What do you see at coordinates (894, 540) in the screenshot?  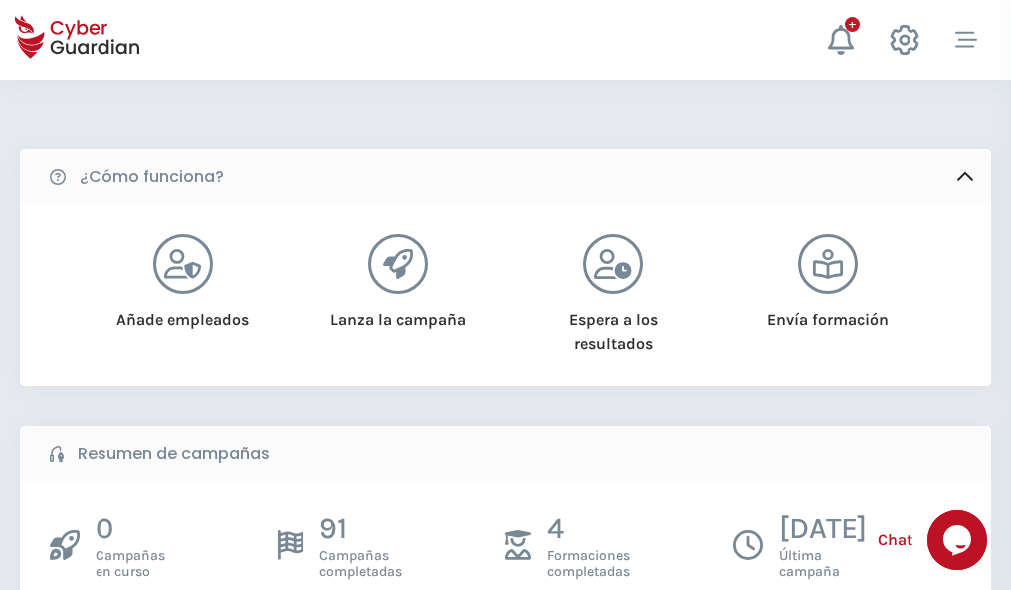 I see `span: Chat` at bounding box center [894, 540].